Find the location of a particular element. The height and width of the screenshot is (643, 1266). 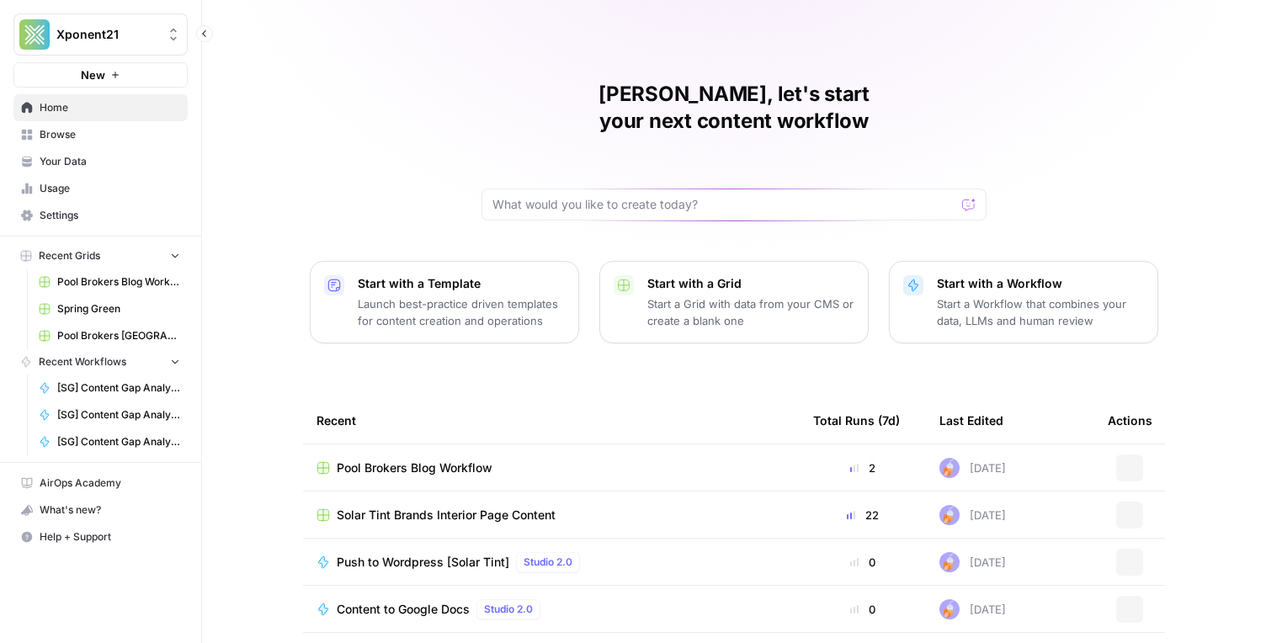

a: Spring Green is located at coordinates (109, 309).